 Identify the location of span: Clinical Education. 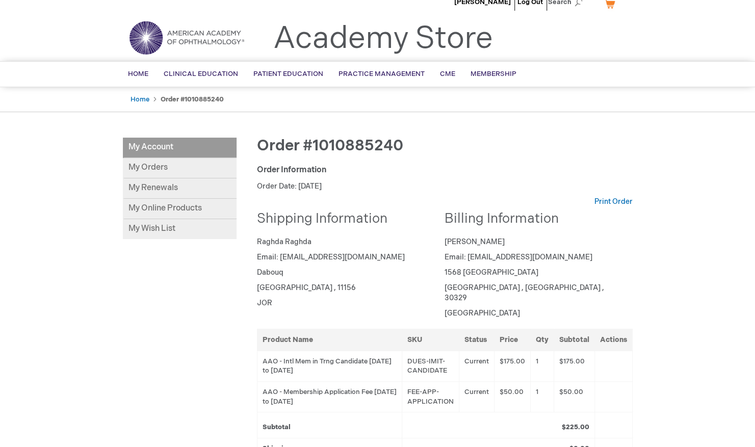
(201, 74).